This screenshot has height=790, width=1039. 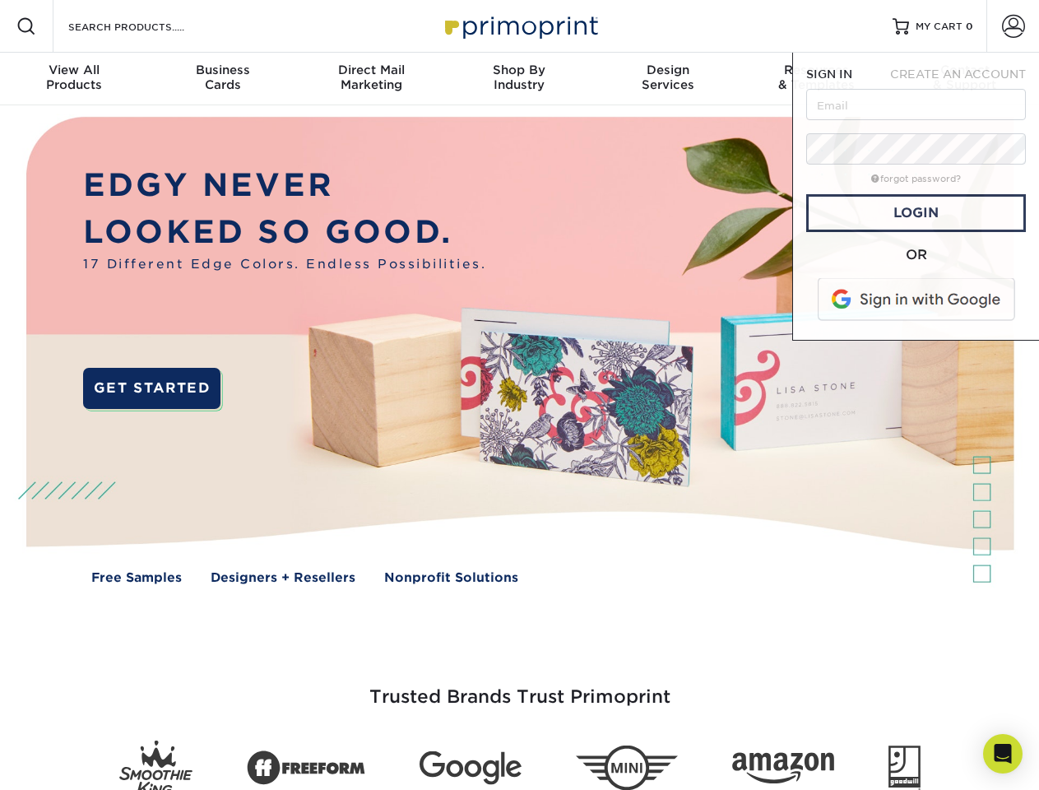 What do you see at coordinates (1003, 754) in the screenshot?
I see `div: Open Intercom Messenger` at bounding box center [1003, 754].